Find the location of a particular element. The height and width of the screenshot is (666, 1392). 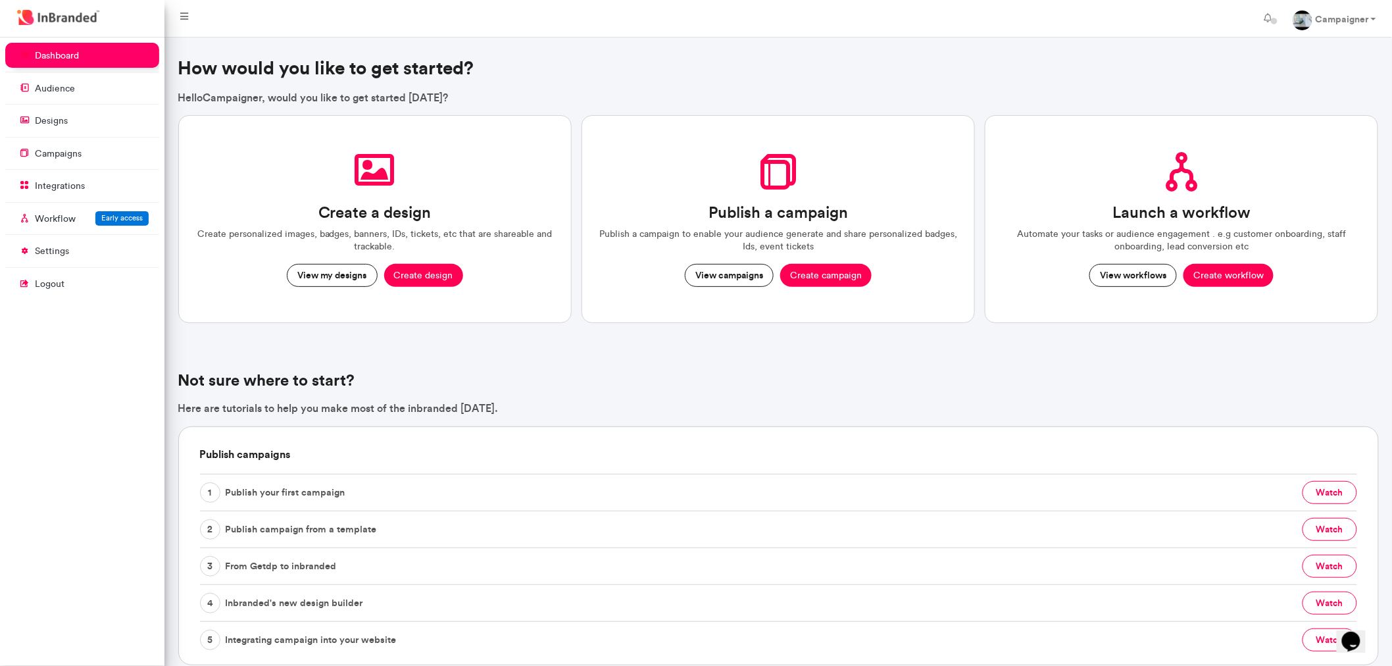

a: audience is located at coordinates (82, 88).